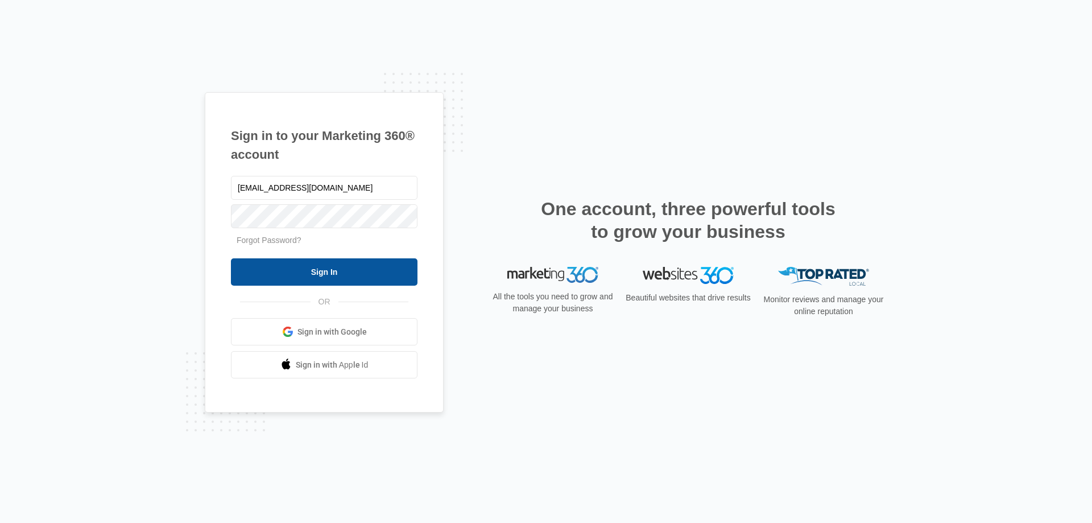 This screenshot has width=1092, height=523. What do you see at coordinates (553, 275) in the screenshot?
I see `img: Marketing 360` at bounding box center [553, 275].